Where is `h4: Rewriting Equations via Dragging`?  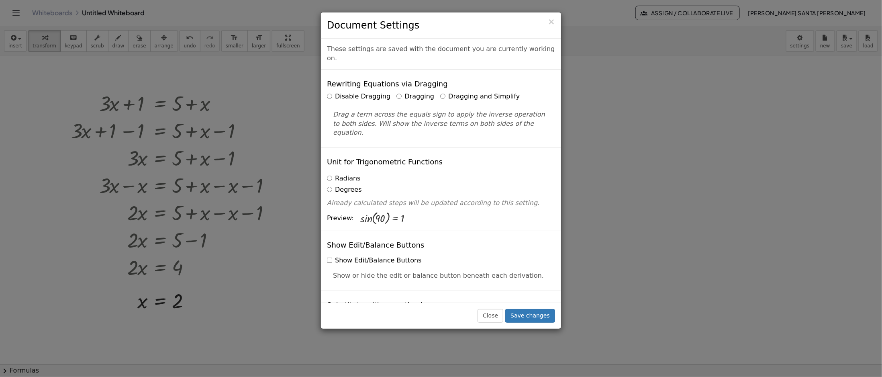
h4: Rewriting Equations via Dragging is located at coordinates (387, 84).